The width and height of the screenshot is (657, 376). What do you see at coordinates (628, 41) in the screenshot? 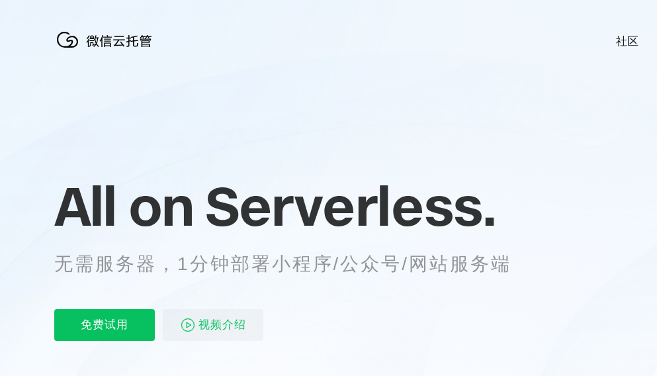
I see `a: 社区` at bounding box center [628, 41].